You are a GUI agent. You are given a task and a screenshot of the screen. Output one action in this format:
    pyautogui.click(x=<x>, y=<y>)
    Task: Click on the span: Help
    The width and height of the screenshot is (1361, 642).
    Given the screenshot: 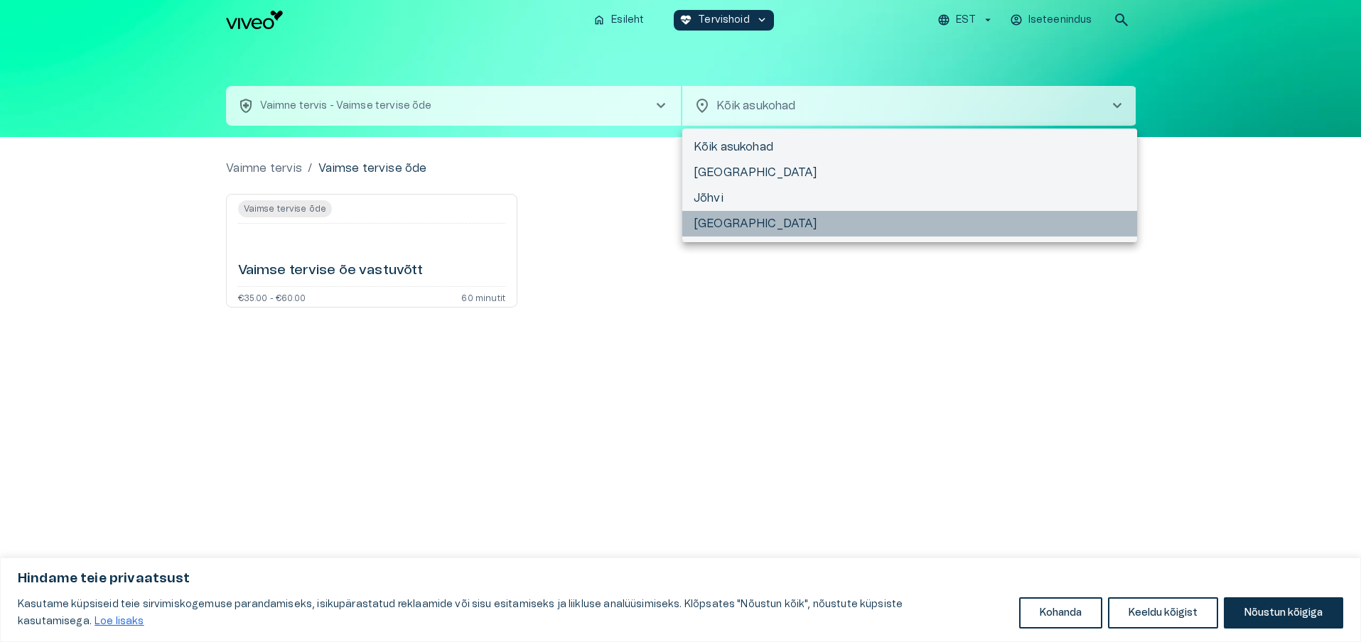 What is the action you would take?
    pyautogui.click(x=83, y=17)
    